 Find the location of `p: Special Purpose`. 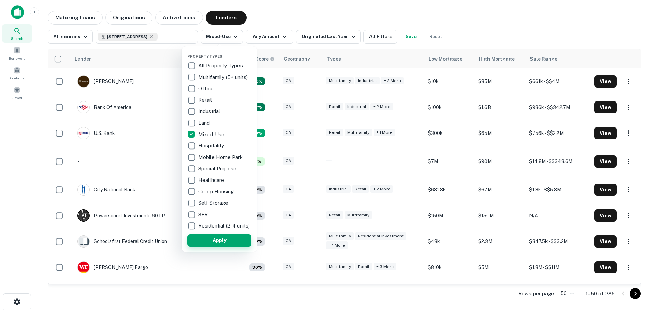

p: Special Purpose is located at coordinates (218, 169).